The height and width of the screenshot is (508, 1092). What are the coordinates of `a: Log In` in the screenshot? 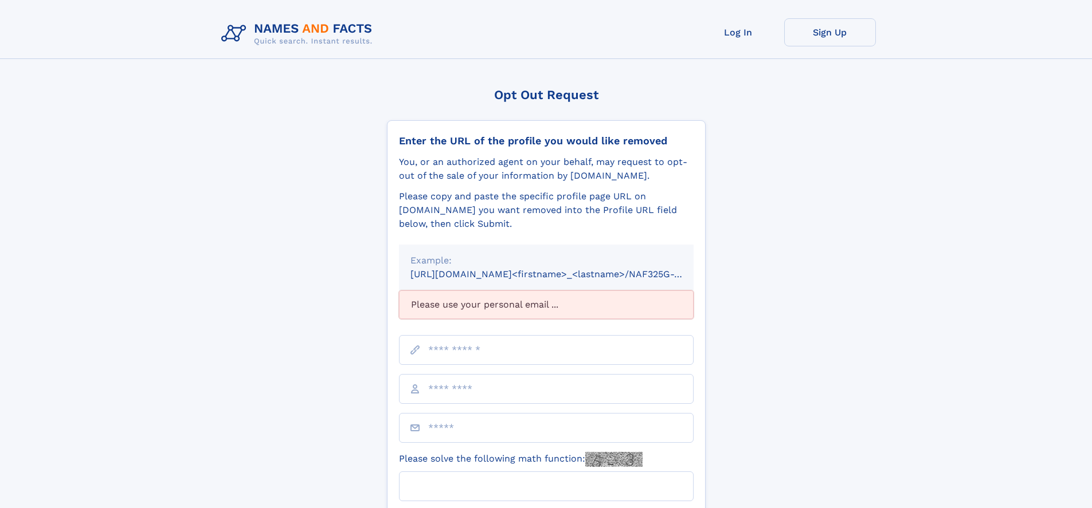 It's located at (738, 32).